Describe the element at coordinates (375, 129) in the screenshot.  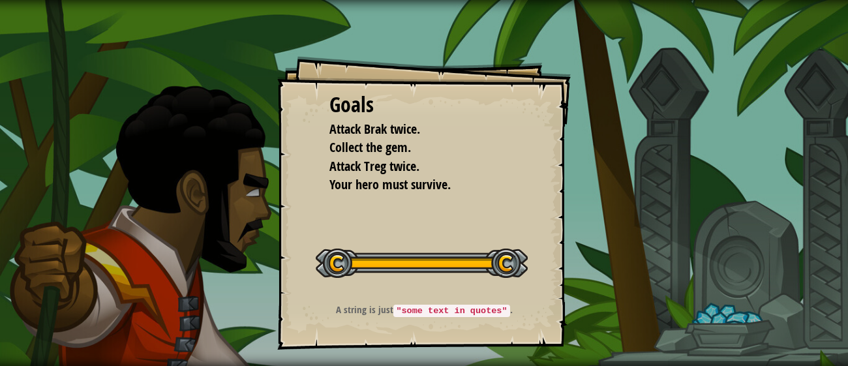
I see `span: Attack Brak twice.` at that location.